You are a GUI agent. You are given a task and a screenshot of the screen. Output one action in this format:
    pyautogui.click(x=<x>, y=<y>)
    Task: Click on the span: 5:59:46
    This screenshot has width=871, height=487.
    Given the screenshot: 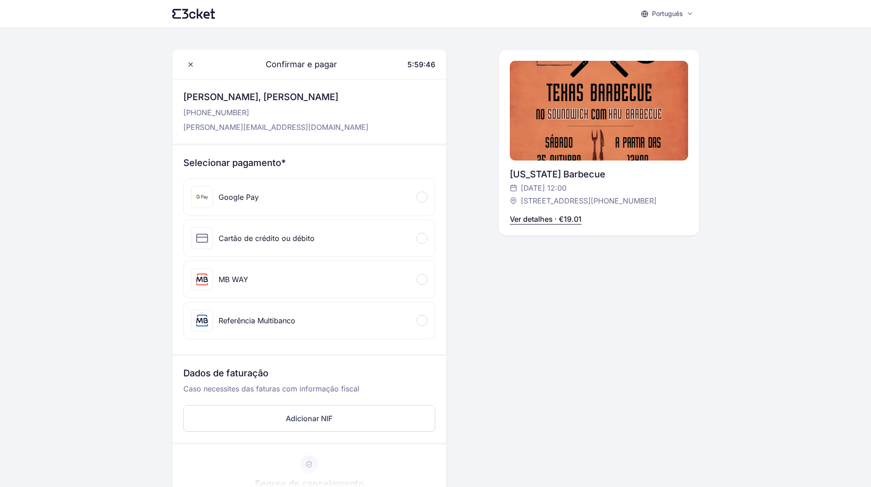 What is the action you would take?
    pyautogui.click(x=421, y=64)
    